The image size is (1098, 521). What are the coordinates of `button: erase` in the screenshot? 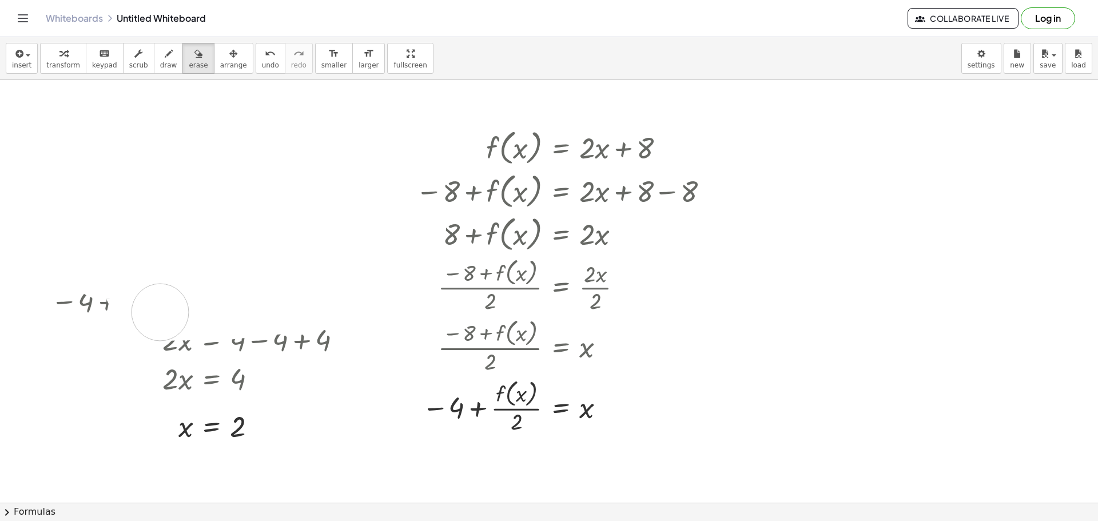 It's located at (198, 58).